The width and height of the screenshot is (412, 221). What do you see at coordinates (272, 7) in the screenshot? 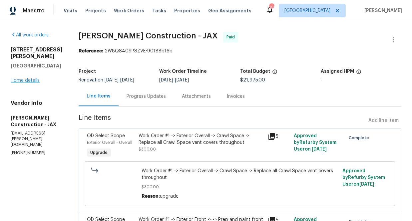
I see `div: 109` at bounding box center [272, 7].